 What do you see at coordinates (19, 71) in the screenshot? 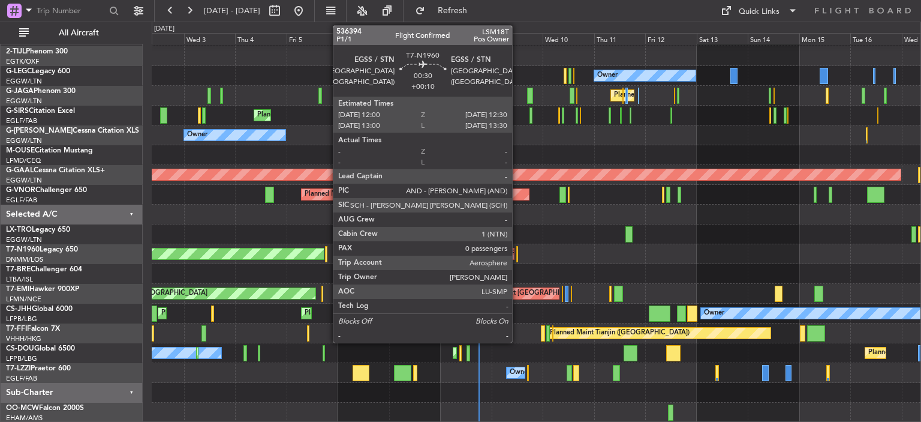
I see `span: G-LEGC` at bounding box center [19, 71].